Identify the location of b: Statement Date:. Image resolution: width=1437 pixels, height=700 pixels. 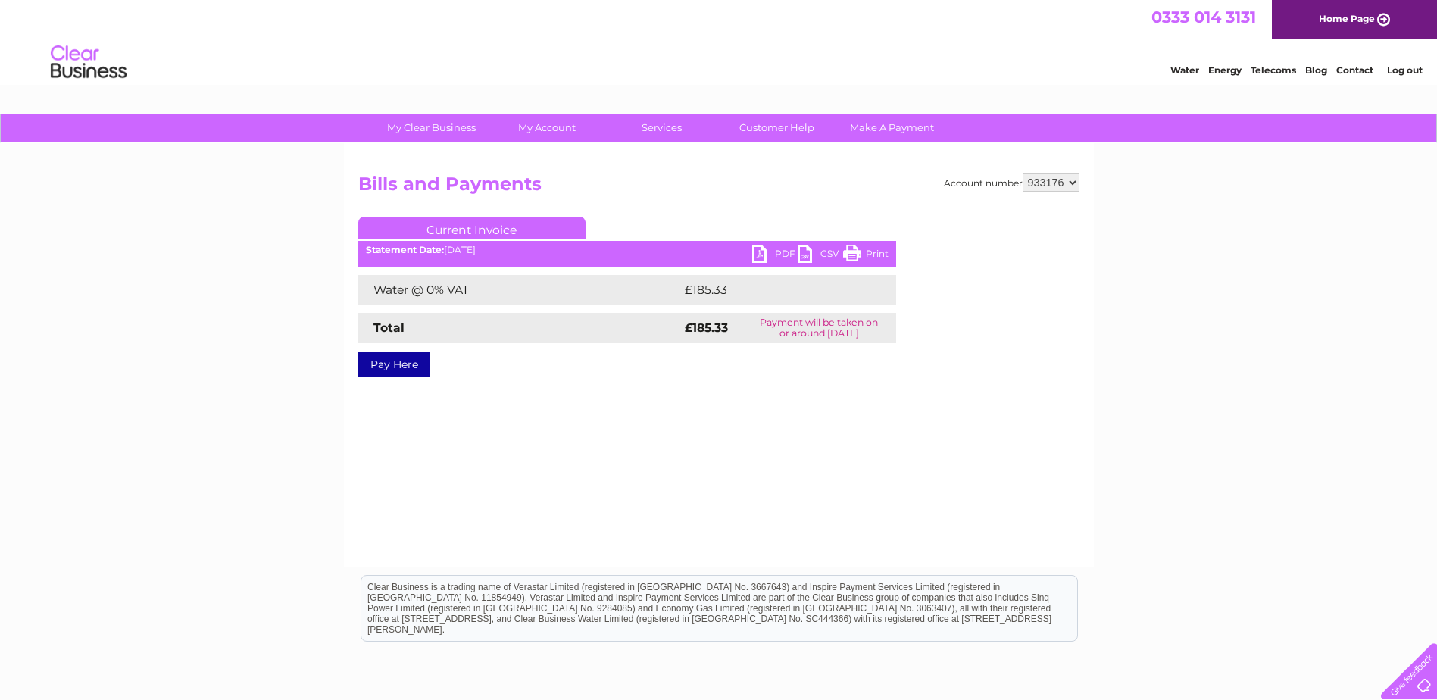
(404, 249).